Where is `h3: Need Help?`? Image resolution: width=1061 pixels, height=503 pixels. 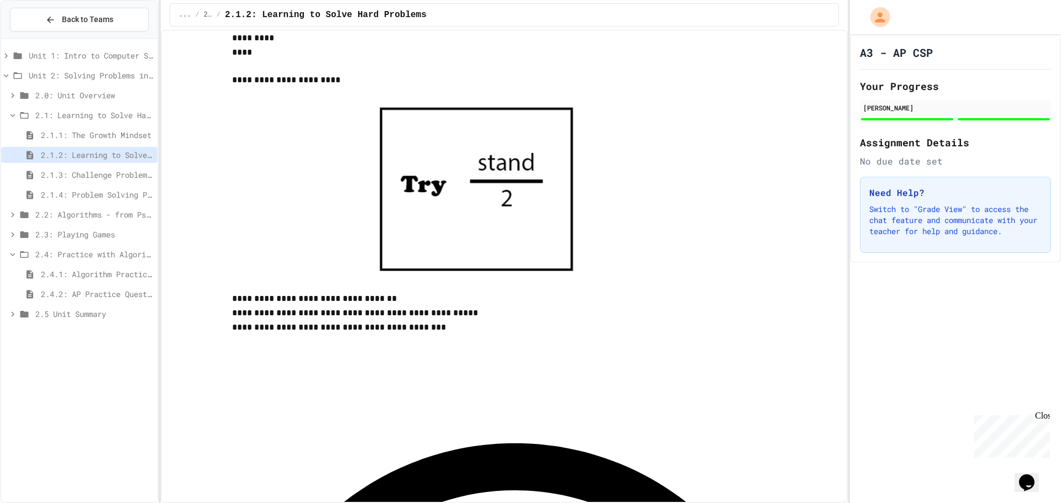 h3: Need Help? is located at coordinates (955, 193).